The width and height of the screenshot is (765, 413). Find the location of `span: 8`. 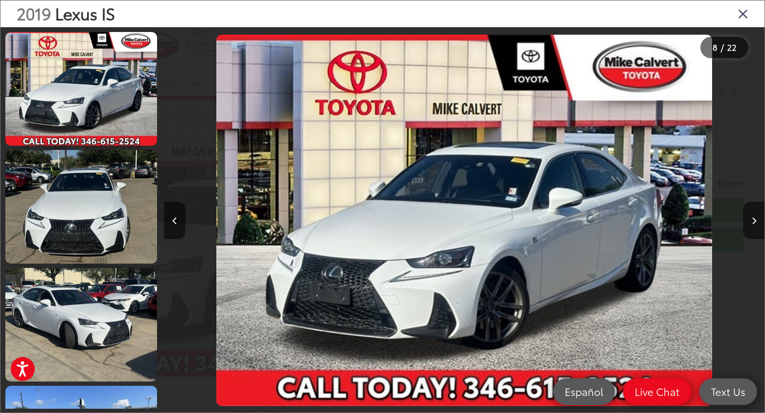

span: 8 is located at coordinates (715, 47).